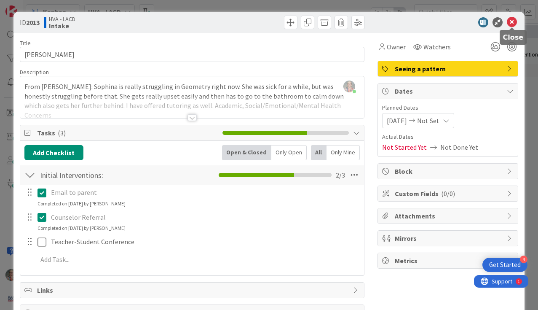 The width and height of the screenshot is (538, 310). I want to click on p: Counselor Referral, so click(204, 217).